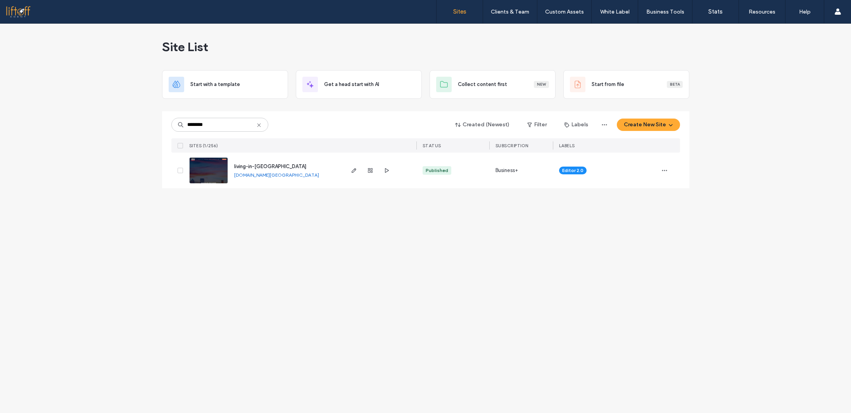  I want to click on span: SUBSCRIPTION, so click(512, 146).